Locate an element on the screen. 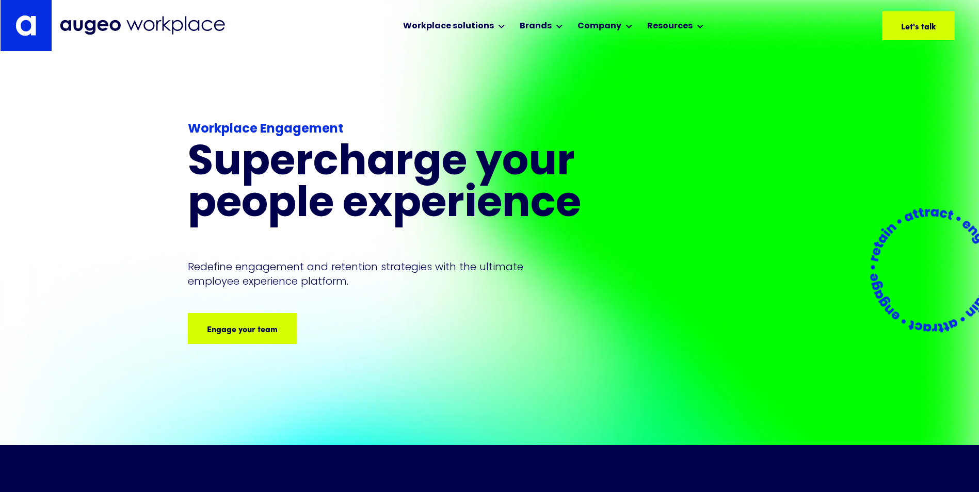 This screenshot has height=492, width=979. img: Augeo Workplace business unit full logo in mignight blue. is located at coordinates (142, 25).